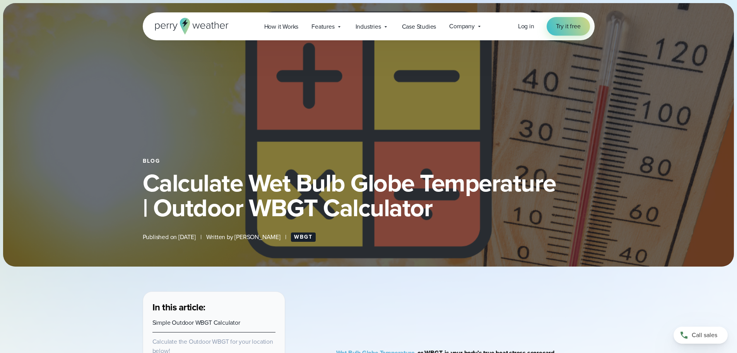 This screenshot has width=737, height=353. Describe the element at coordinates (368, 27) in the screenshot. I see `span: Industries` at that location.